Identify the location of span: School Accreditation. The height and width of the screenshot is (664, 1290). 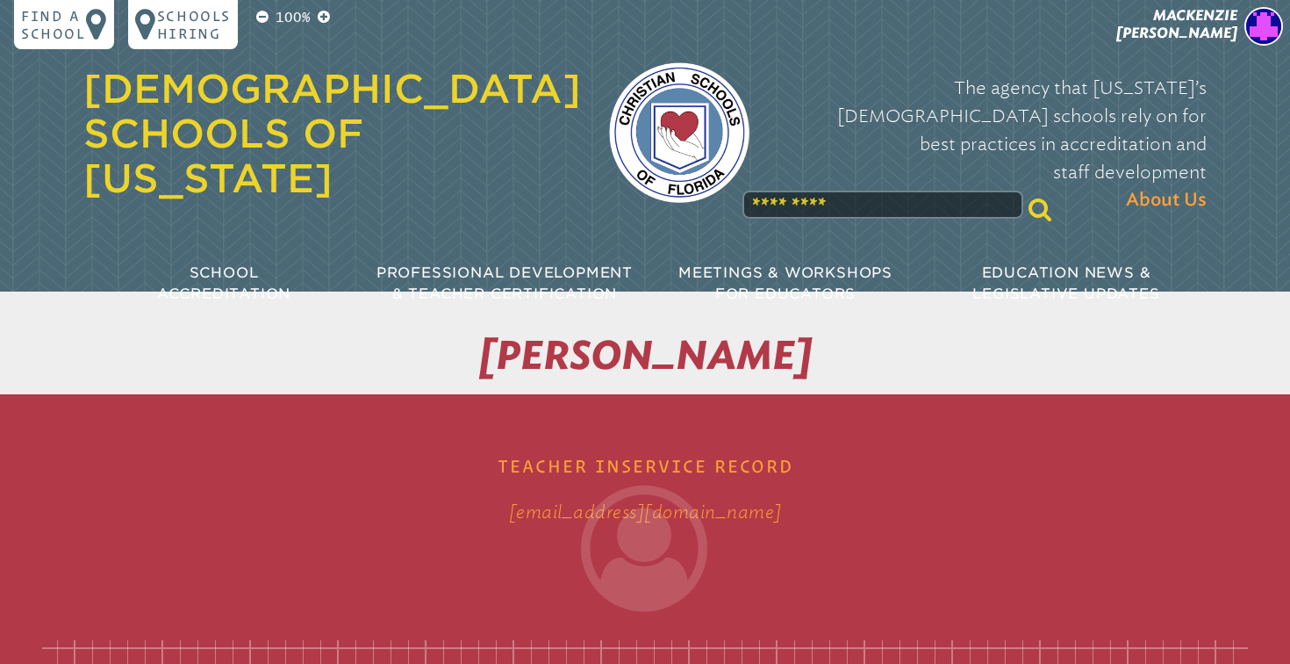
(224, 283).